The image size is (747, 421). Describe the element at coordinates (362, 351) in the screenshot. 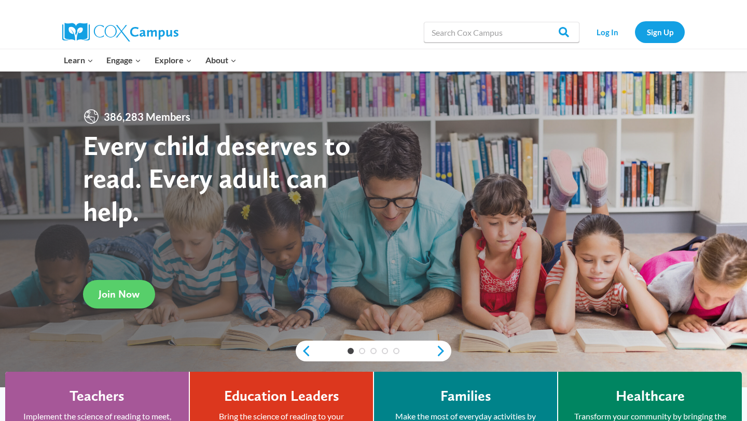

I see `a: 2` at that location.